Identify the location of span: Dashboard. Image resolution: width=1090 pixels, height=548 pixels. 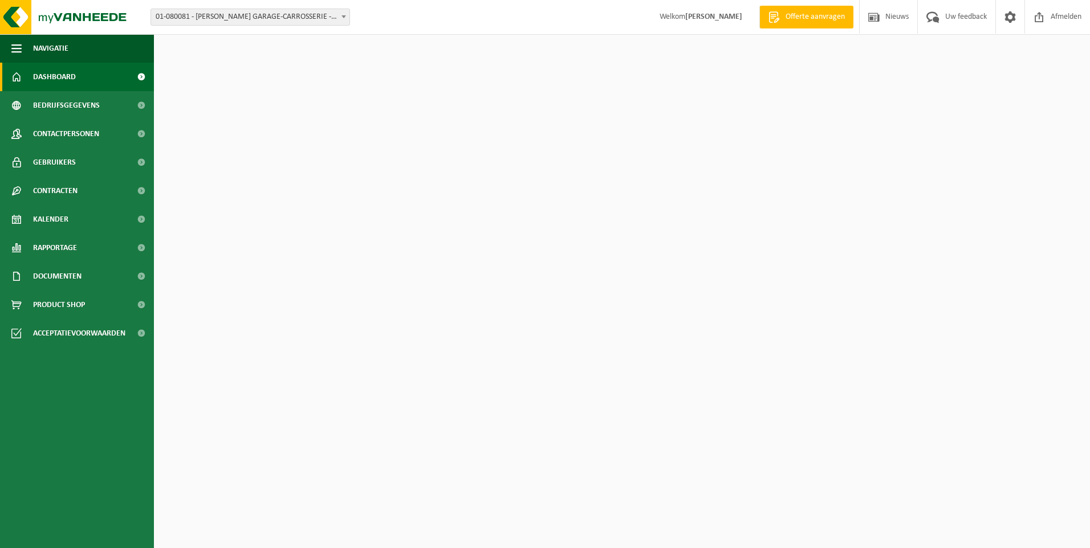
(54, 77).